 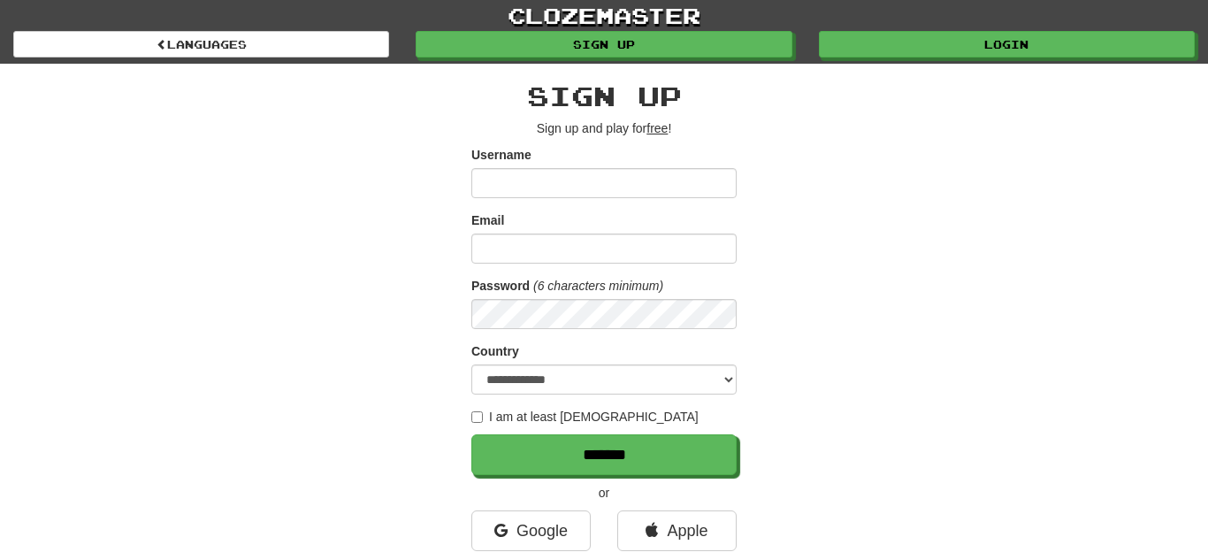 I want to click on a: Sign up, so click(x=603, y=44).